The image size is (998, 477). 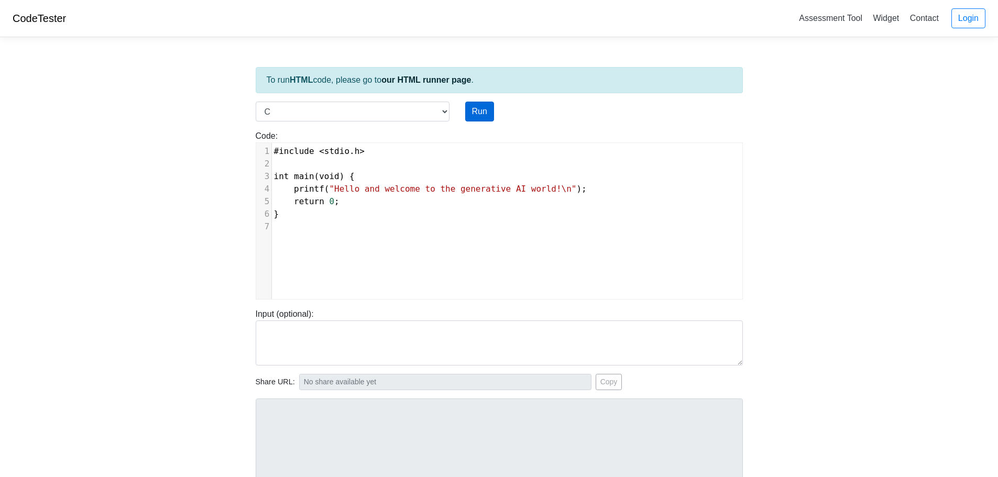 What do you see at coordinates (357, 151) in the screenshot?
I see `span: h` at bounding box center [357, 151].